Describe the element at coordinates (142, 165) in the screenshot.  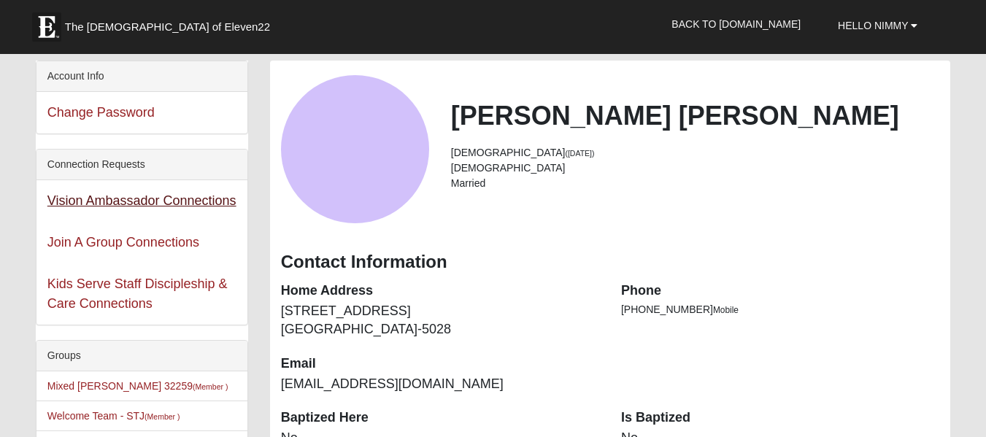
I see `div: Connection Requests` at that location.